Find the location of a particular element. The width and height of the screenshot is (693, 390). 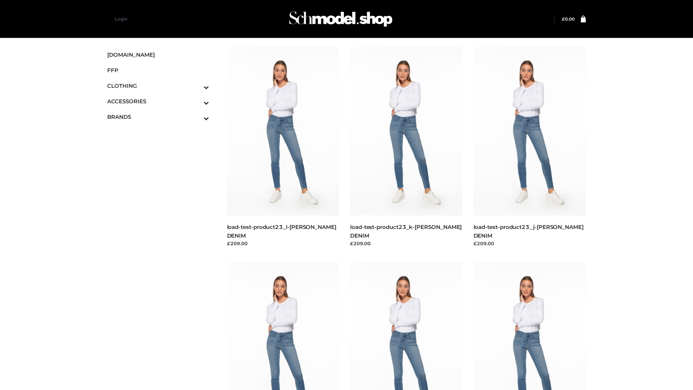

a: CLOTHINGToggle Submenu is located at coordinates (158, 86).